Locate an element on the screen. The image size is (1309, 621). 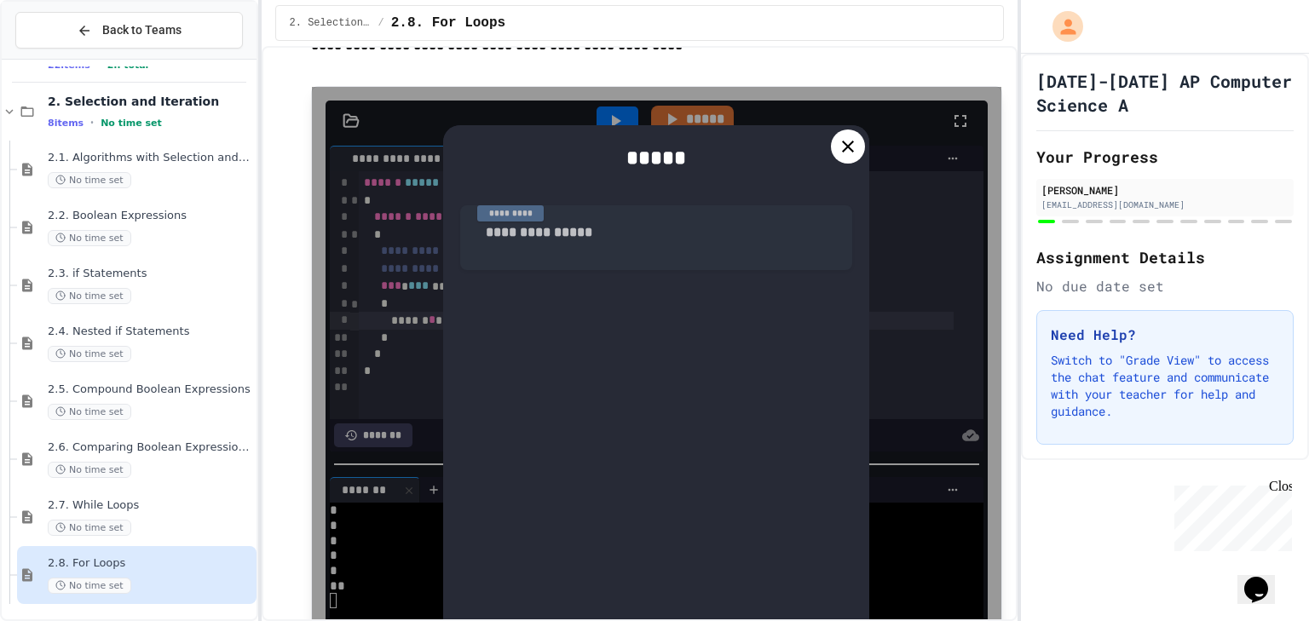
span: 2.7. While Loops is located at coordinates (150, 505).